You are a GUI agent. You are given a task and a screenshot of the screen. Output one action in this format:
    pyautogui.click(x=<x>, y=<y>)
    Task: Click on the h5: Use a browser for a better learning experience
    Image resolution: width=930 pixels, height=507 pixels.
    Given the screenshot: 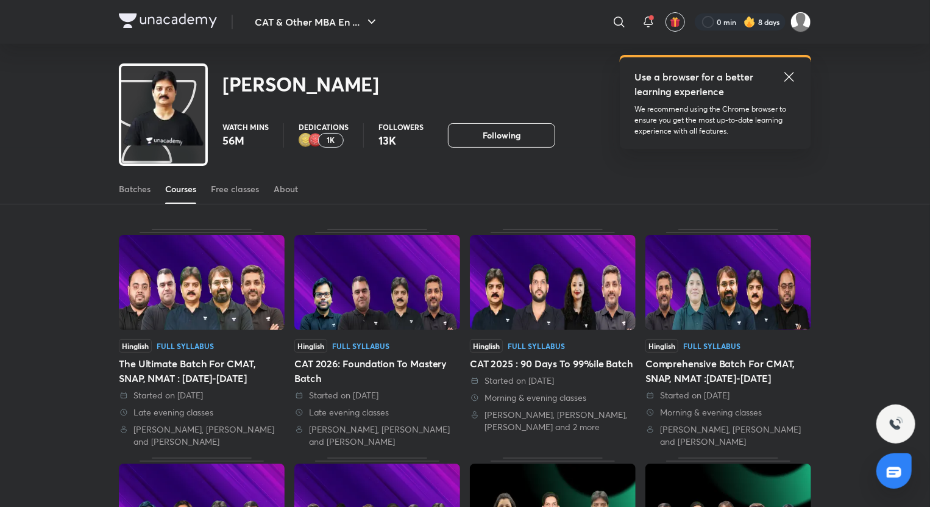 What is the action you would take?
    pyautogui.click(x=695, y=84)
    